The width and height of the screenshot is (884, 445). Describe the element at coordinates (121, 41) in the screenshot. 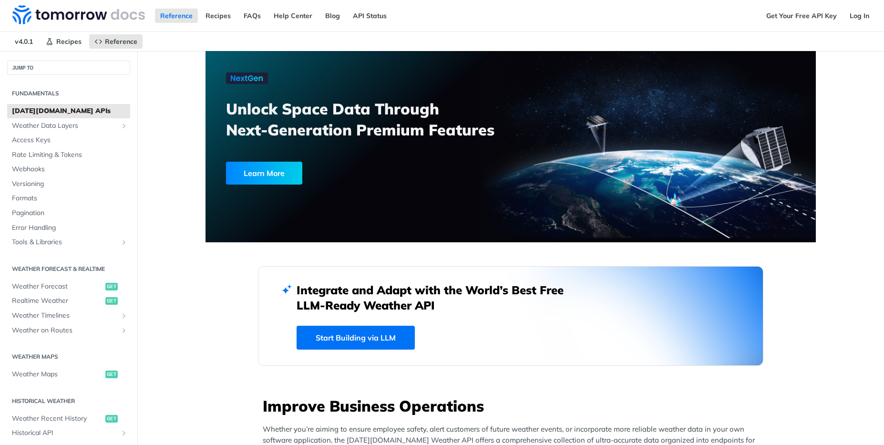

I see `span: Reference` at that location.